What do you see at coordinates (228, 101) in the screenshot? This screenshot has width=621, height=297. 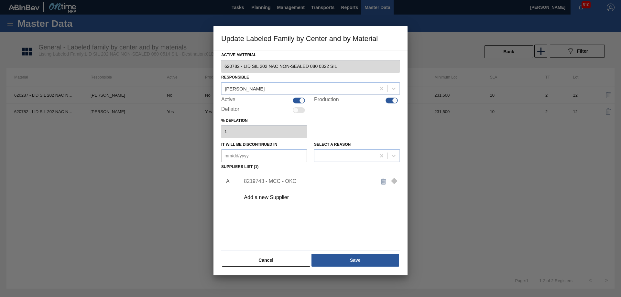 I see `label: Active` at bounding box center [228, 101].